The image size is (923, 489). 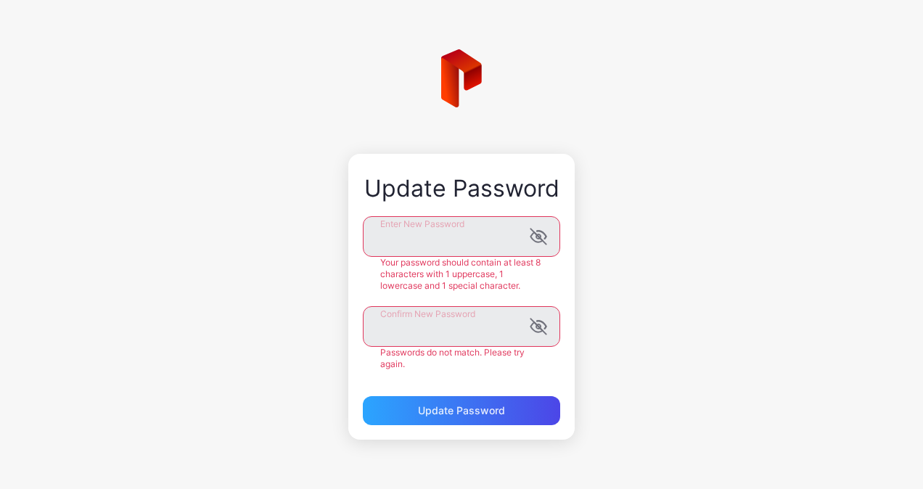 I want to click on div: Passwords do not match. Please try again., so click(x=462, y=359).